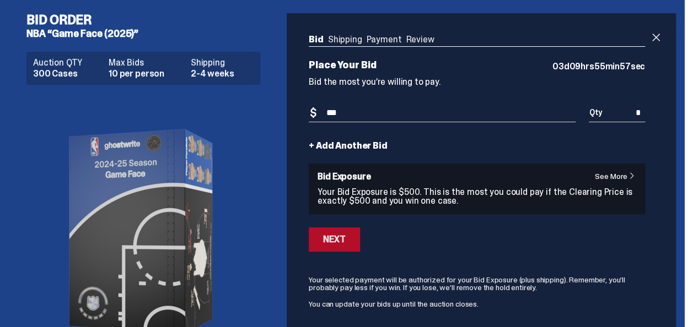 This screenshot has width=693, height=327. Describe the element at coordinates (148, 34) in the screenshot. I see `h5: NBA “Game Face (2025)”` at that location.